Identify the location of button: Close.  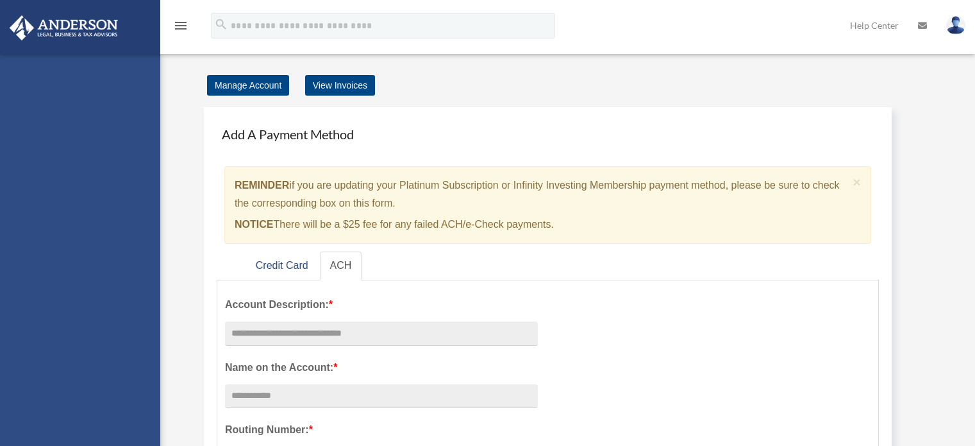
(857, 181).